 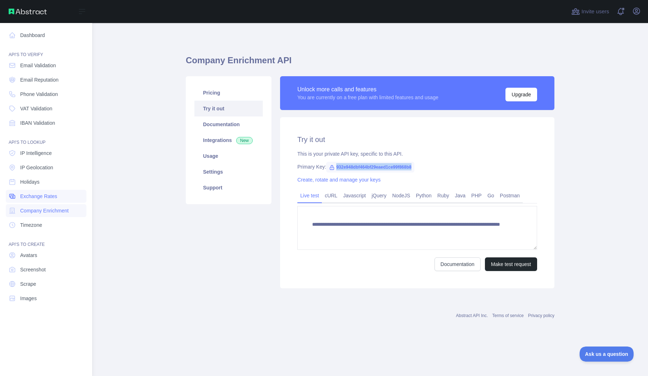 What do you see at coordinates (228, 140) in the screenshot?
I see `a: Integrations New` at bounding box center [228, 140].